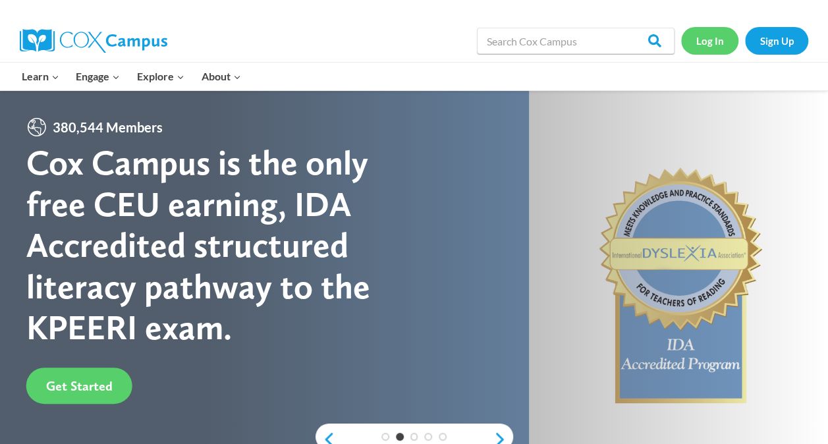  I want to click on img: Cox Campus, so click(94, 41).